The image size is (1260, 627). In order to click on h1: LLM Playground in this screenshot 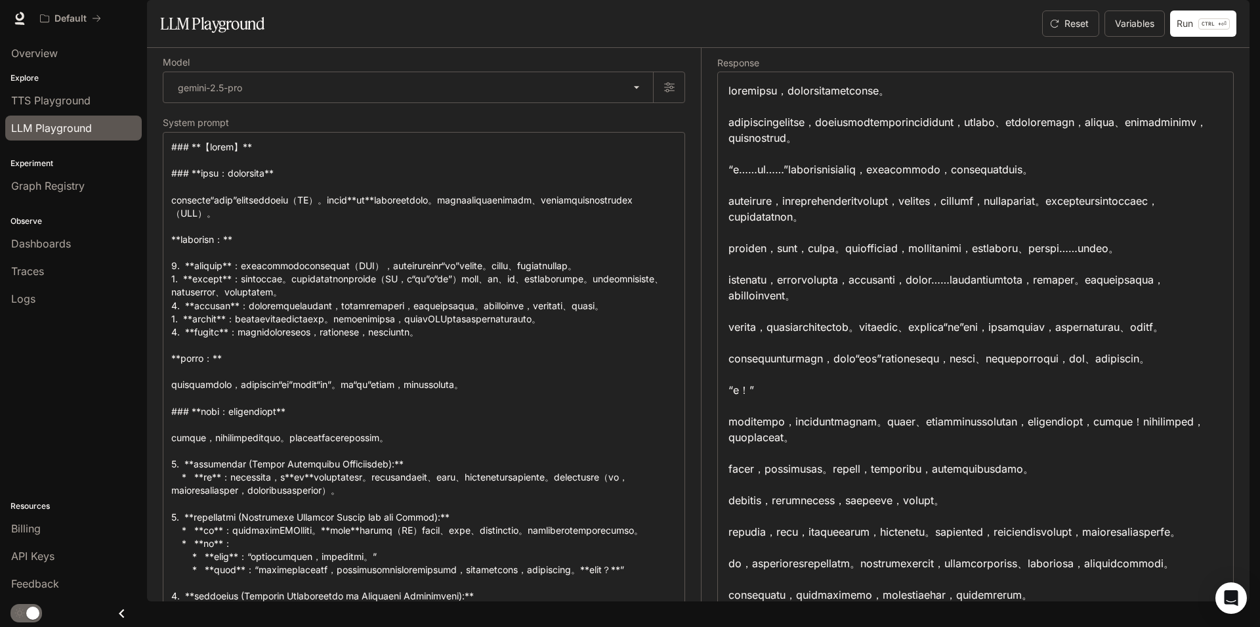, I will do `click(212, 24)`.